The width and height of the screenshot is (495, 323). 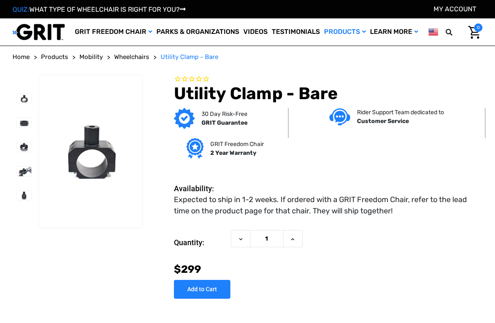 I want to click on input: Search, so click(x=460, y=32).